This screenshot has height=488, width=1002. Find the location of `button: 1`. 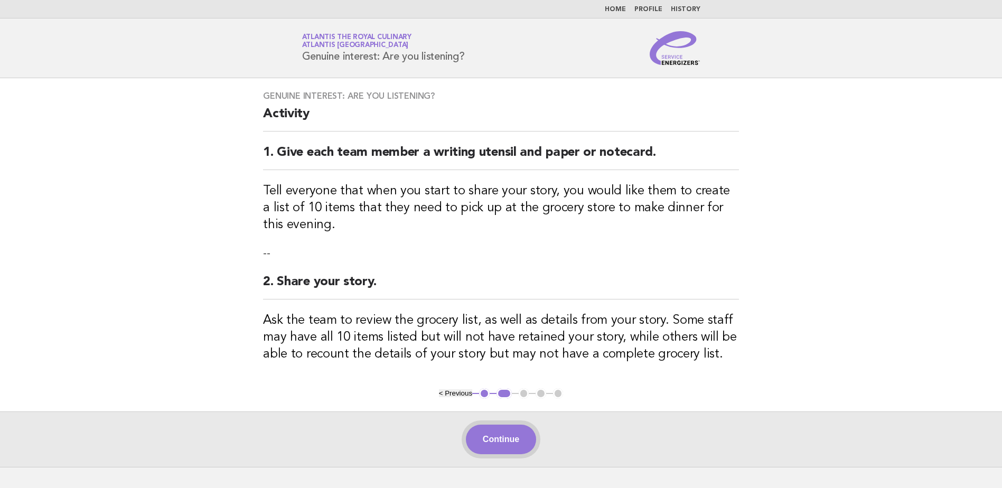

button: 1 is located at coordinates (485, 394).